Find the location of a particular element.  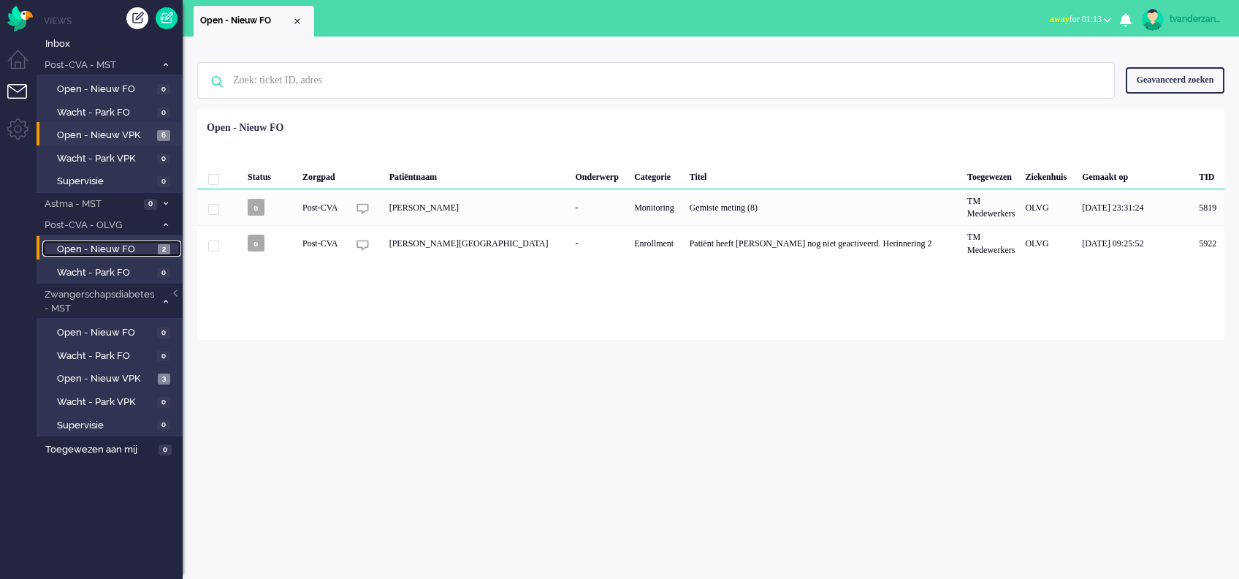

img: avatar is located at coordinates (1153, 20).